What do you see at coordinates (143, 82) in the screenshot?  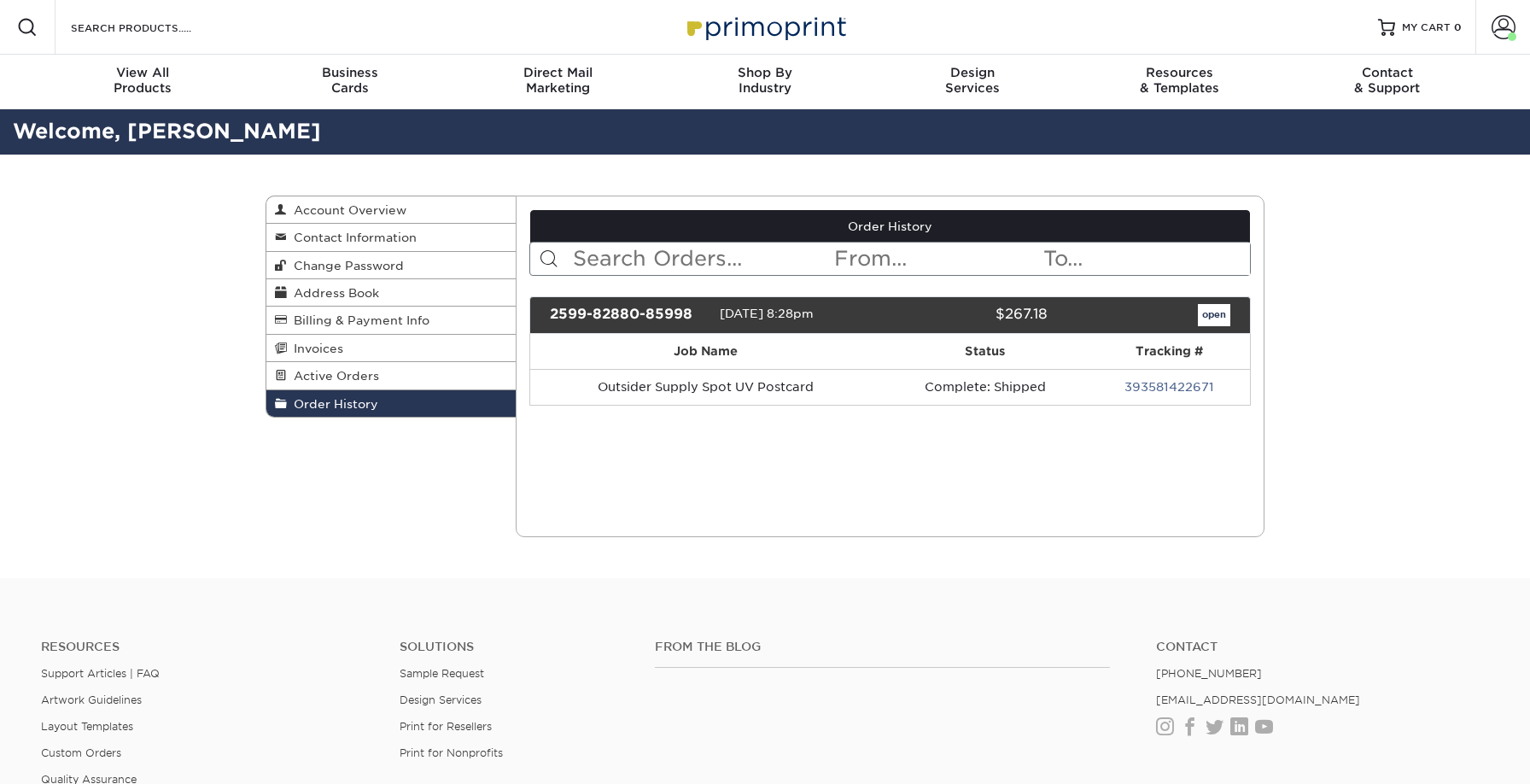 I see `a: View AllProducts` at bounding box center [143, 82].